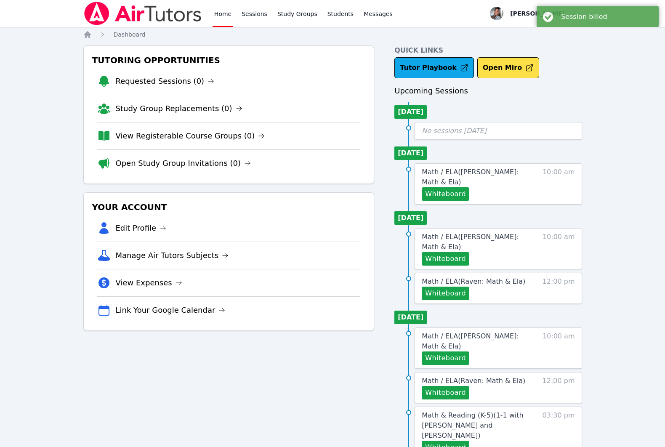 Image resolution: width=665 pixels, height=447 pixels. Describe the element at coordinates (190, 136) in the screenshot. I see `a: View Registerable Course Groups (0)` at that location.